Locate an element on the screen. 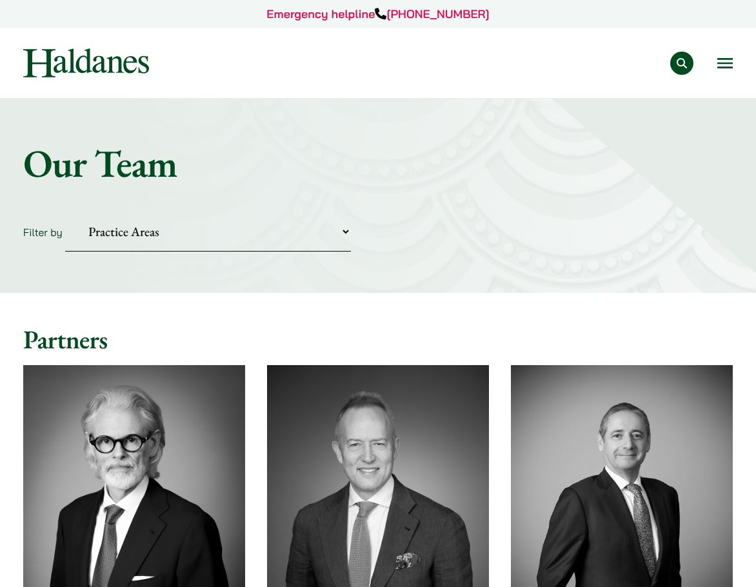 The height and width of the screenshot is (587, 756). h2: Partners is located at coordinates (378, 339).